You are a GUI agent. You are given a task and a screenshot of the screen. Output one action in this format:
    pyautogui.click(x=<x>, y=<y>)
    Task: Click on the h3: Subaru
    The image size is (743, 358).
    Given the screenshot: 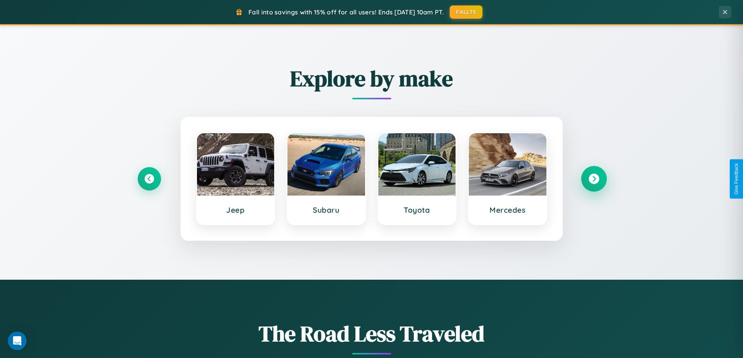 What is the action you would take?
    pyautogui.click(x=326, y=210)
    